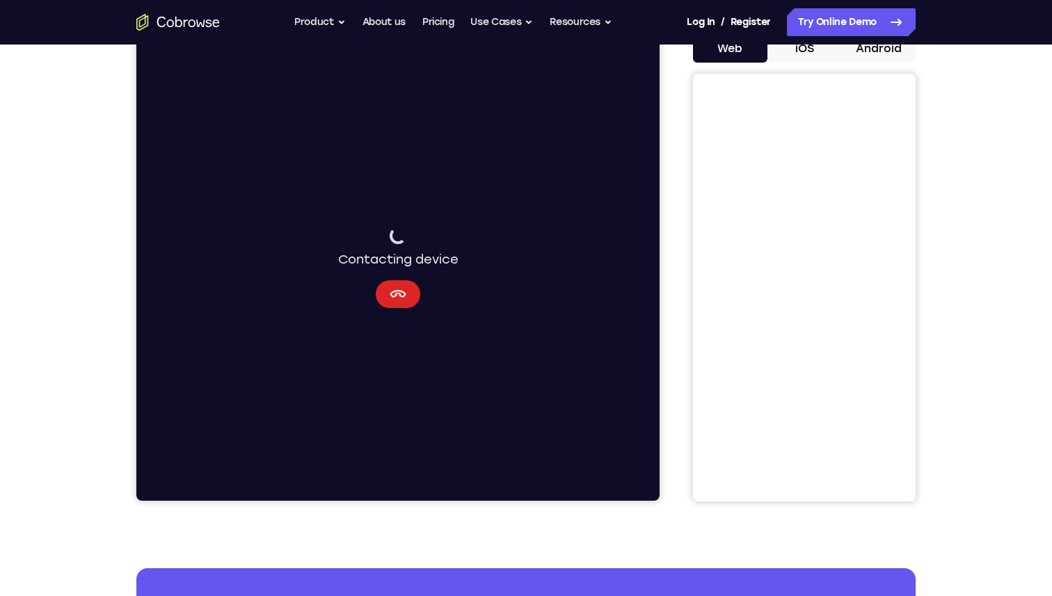 This screenshot has width=1052, height=596. Describe the element at coordinates (730, 49) in the screenshot. I see `button: Web` at that location.